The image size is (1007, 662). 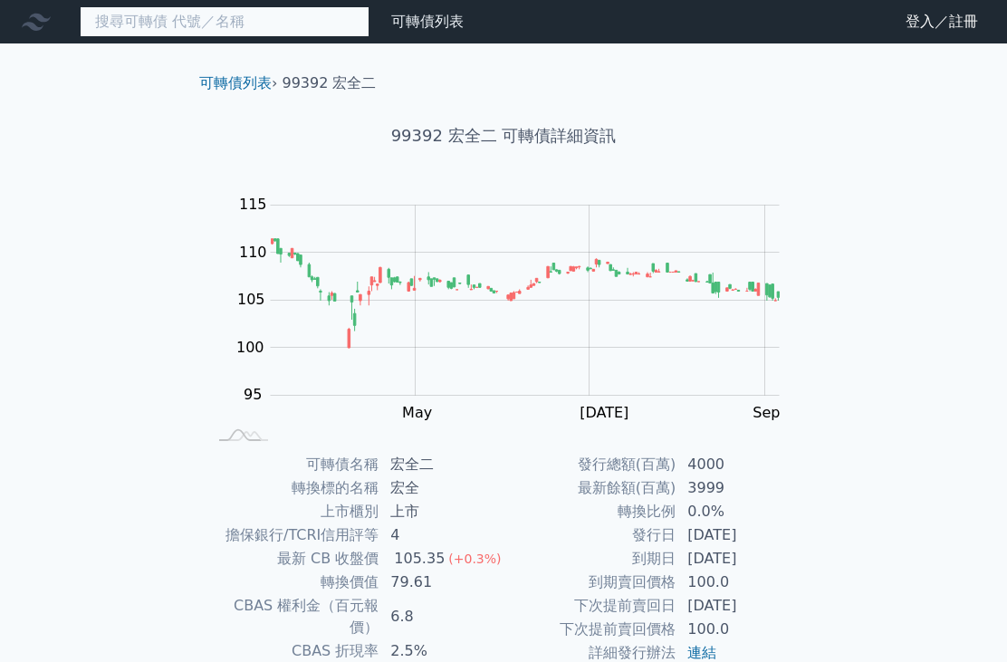 I want to click on td: 6.8, so click(x=441, y=617).